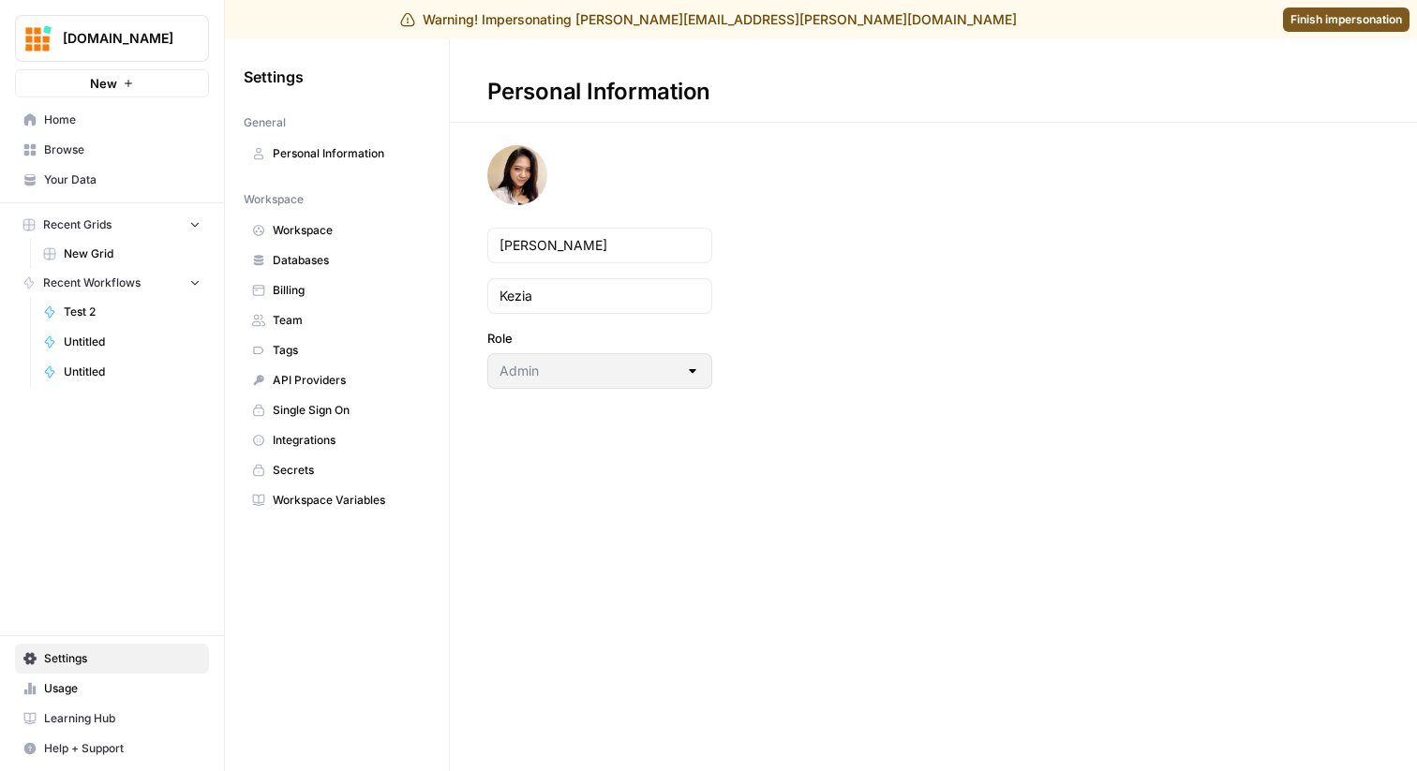 The height and width of the screenshot is (771, 1417). Describe the element at coordinates (122, 254) in the screenshot. I see `a: New Grid` at that location.